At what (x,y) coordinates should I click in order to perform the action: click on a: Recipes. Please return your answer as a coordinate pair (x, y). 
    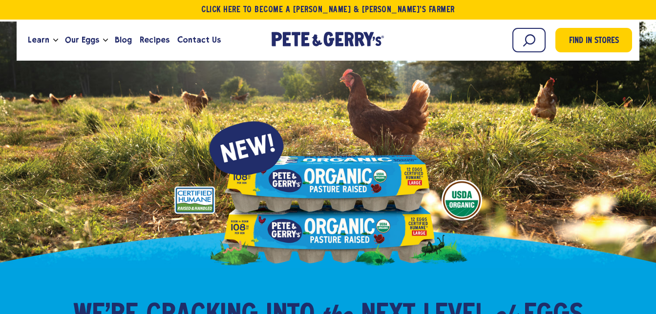
    Looking at the image, I should click on (154, 40).